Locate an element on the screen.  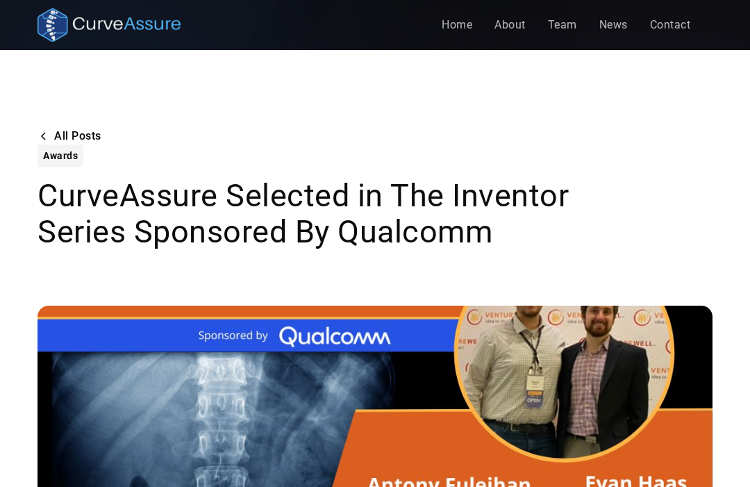
a: Contact is located at coordinates (670, 25).